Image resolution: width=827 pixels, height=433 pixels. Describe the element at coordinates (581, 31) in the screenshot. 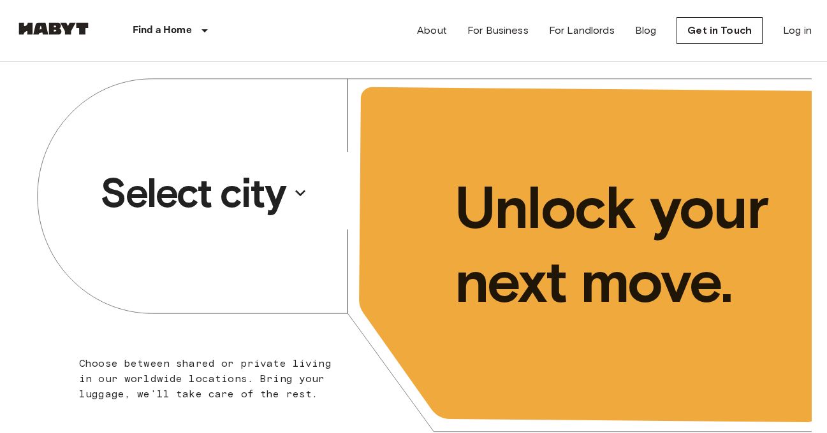

I see `a: For Landlords` at that location.